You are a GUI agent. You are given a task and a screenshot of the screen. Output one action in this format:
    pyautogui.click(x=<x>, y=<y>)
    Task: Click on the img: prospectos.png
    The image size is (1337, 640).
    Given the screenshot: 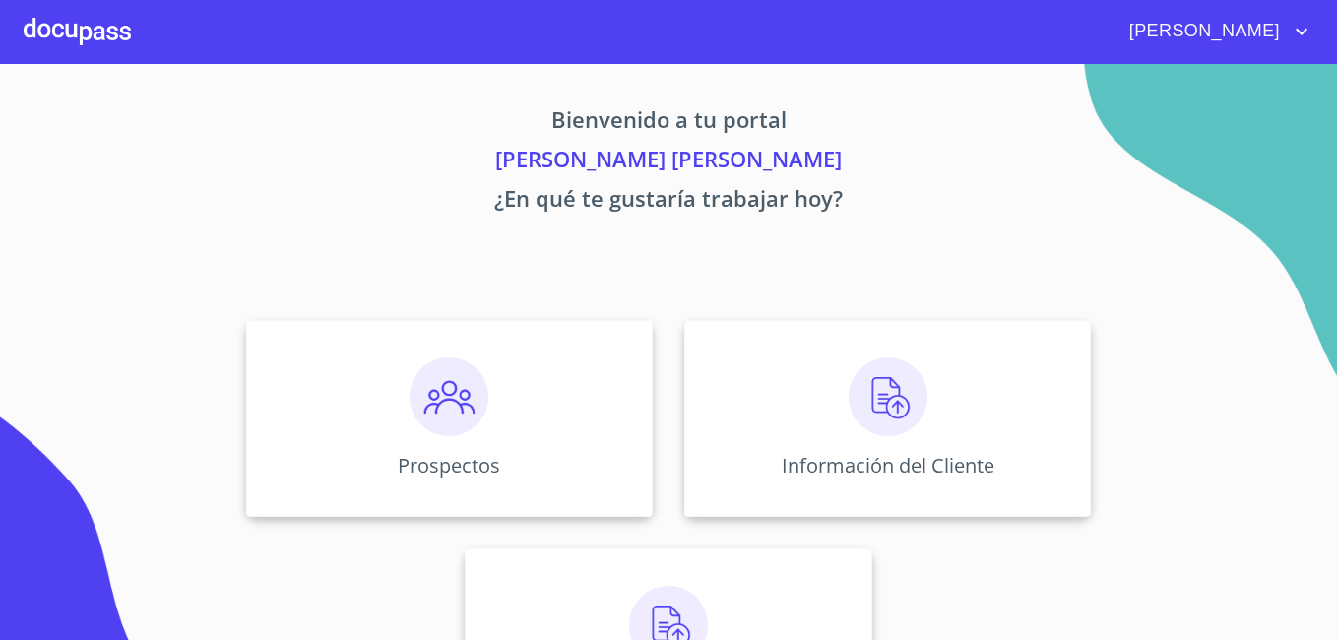 What is the action you would take?
    pyautogui.click(x=449, y=397)
    